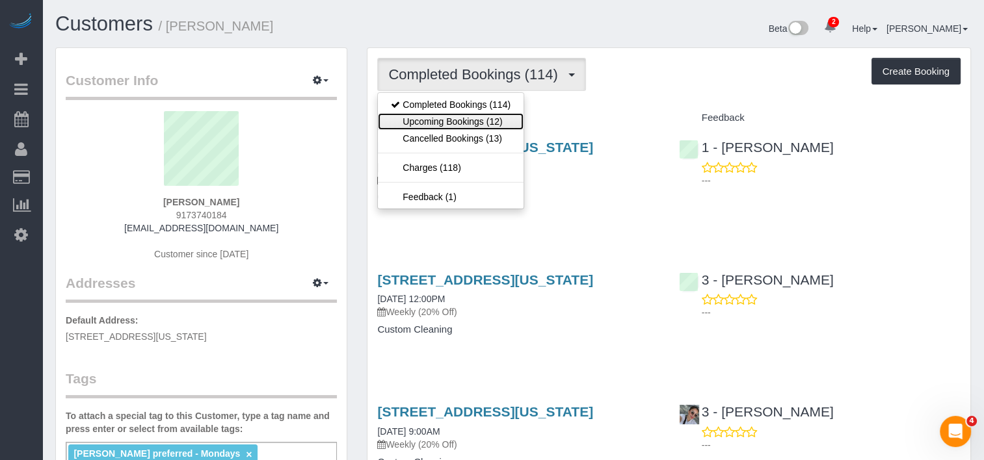 Image resolution: width=984 pixels, height=460 pixels. Describe the element at coordinates (102, 321) in the screenshot. I see `label: Default Address:` at that location.